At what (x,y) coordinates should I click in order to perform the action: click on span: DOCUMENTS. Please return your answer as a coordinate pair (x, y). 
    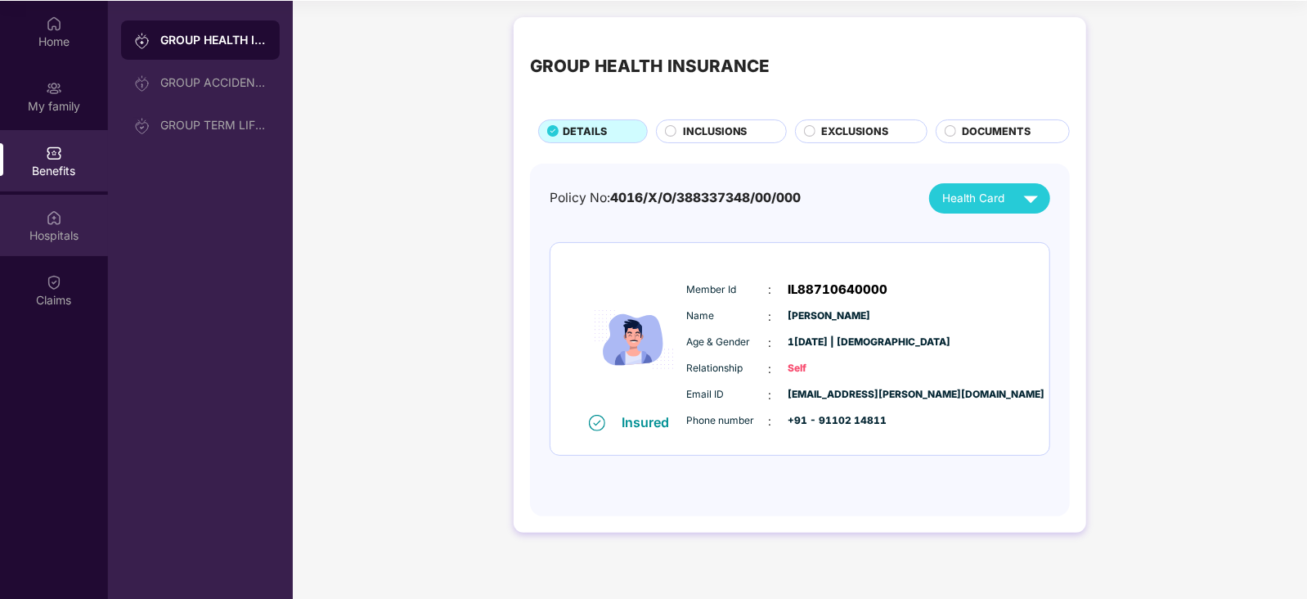
    Looking at the image, I should click on (997, 132).